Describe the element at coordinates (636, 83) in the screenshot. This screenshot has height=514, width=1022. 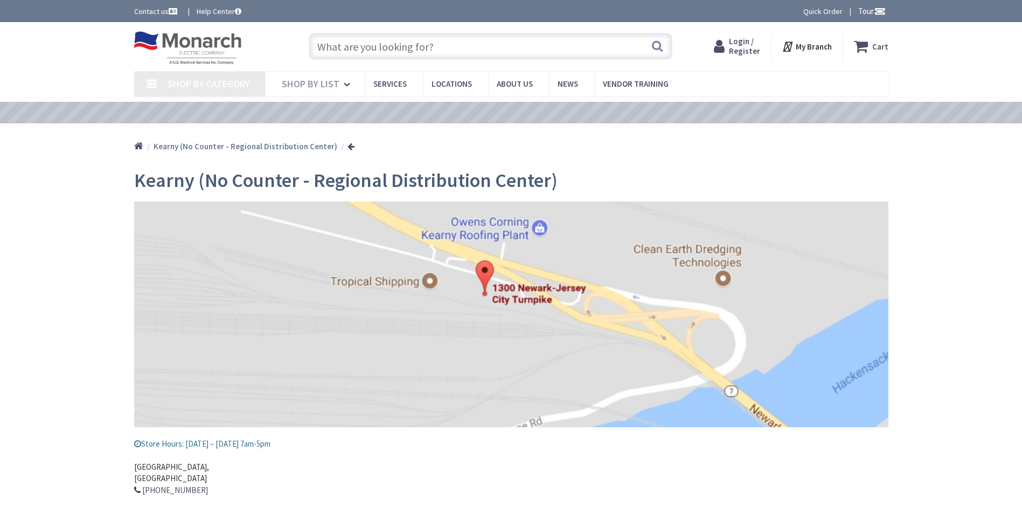
I see `span: Vendor Training` at that location.